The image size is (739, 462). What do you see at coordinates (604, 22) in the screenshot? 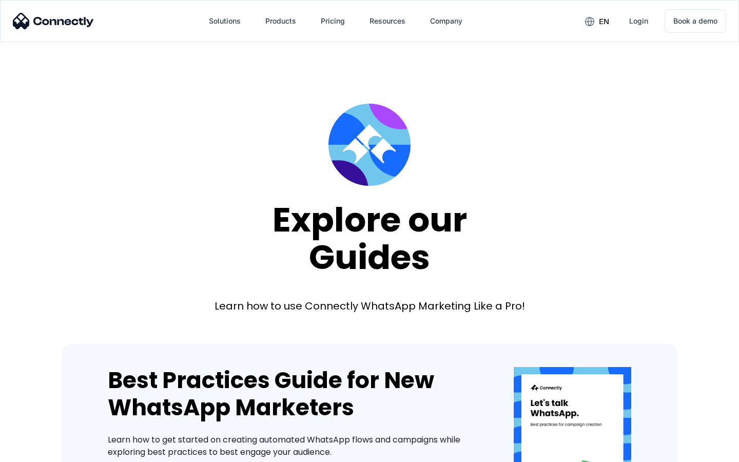
I see `div: en` at bounding box center [604, 22].